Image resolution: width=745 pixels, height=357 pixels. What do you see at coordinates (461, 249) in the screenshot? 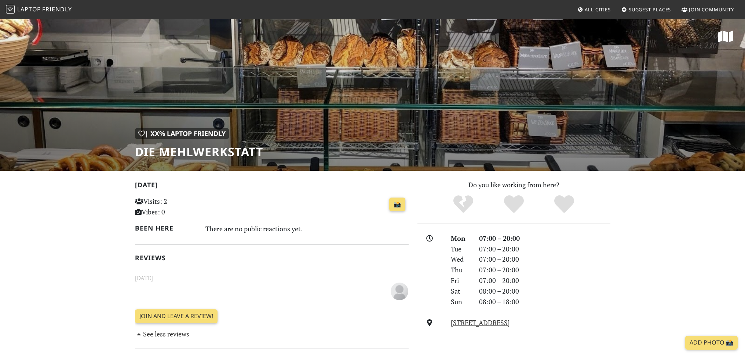
I see `div: Tue` at bounding box center [461, 249].